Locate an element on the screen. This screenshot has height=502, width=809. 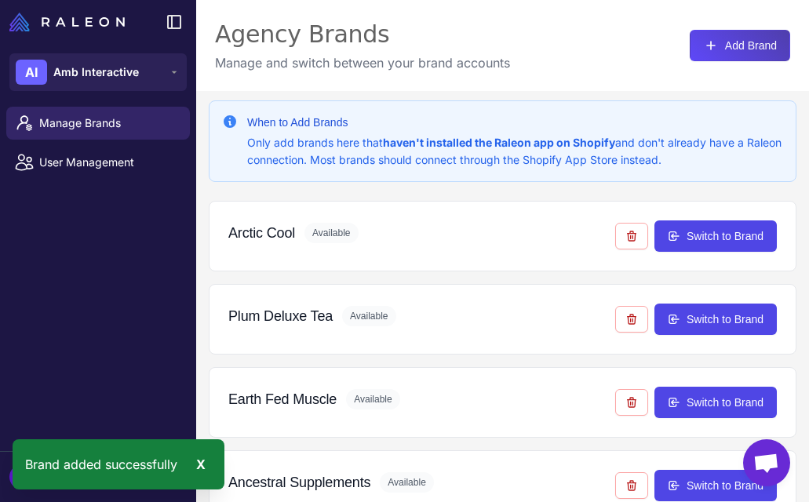
h3: When to Add Brands is located at coordinates (515, 122).